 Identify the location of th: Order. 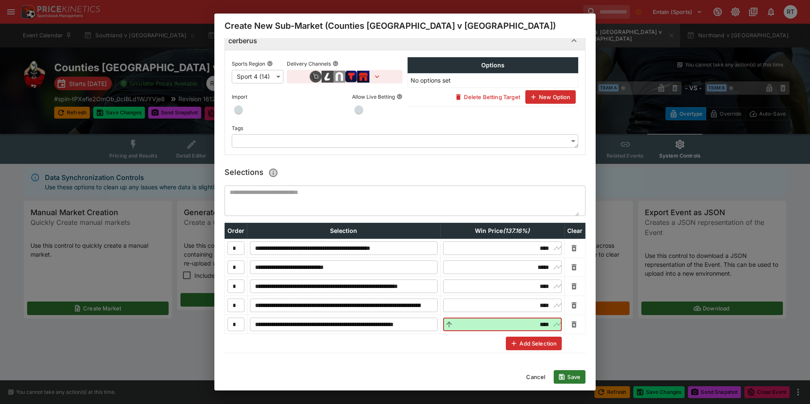
(236, 231).